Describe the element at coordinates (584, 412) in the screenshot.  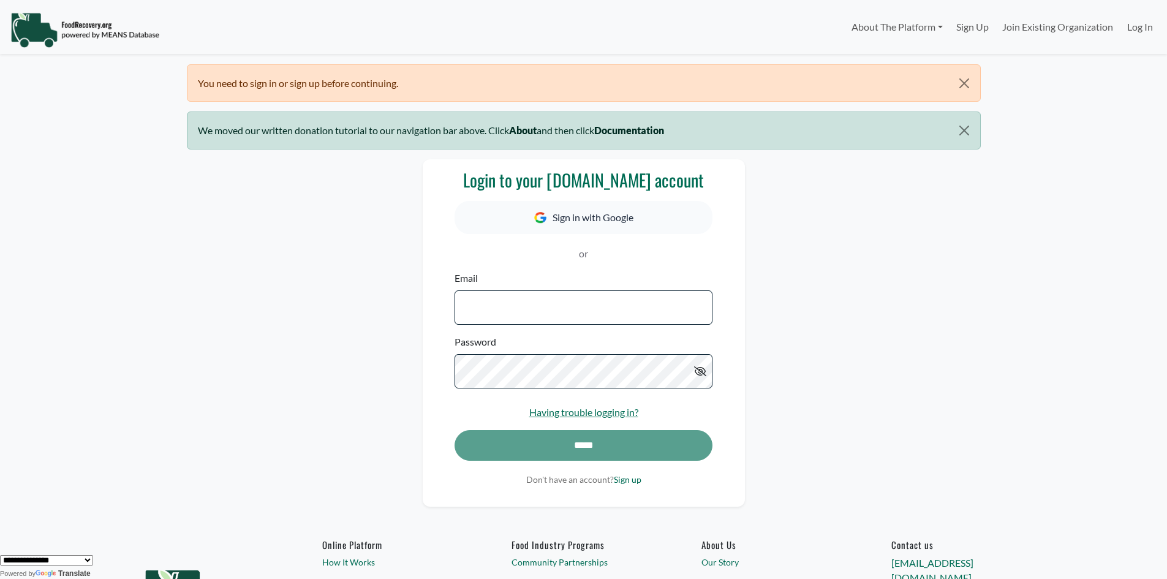
I see `a: Having trouble logging in?` at that location.